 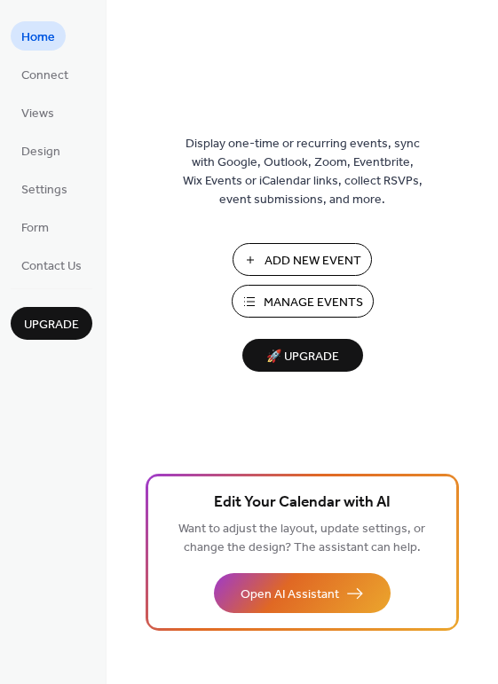 I want to click on span: Open AI Assistant, so click(x=289, y=594).